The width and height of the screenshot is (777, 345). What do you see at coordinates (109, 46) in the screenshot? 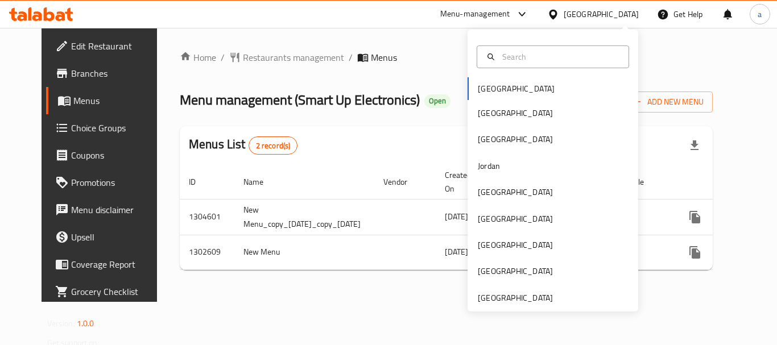
I see `a: Edit Restaurant` at bounding box center [109, 46].